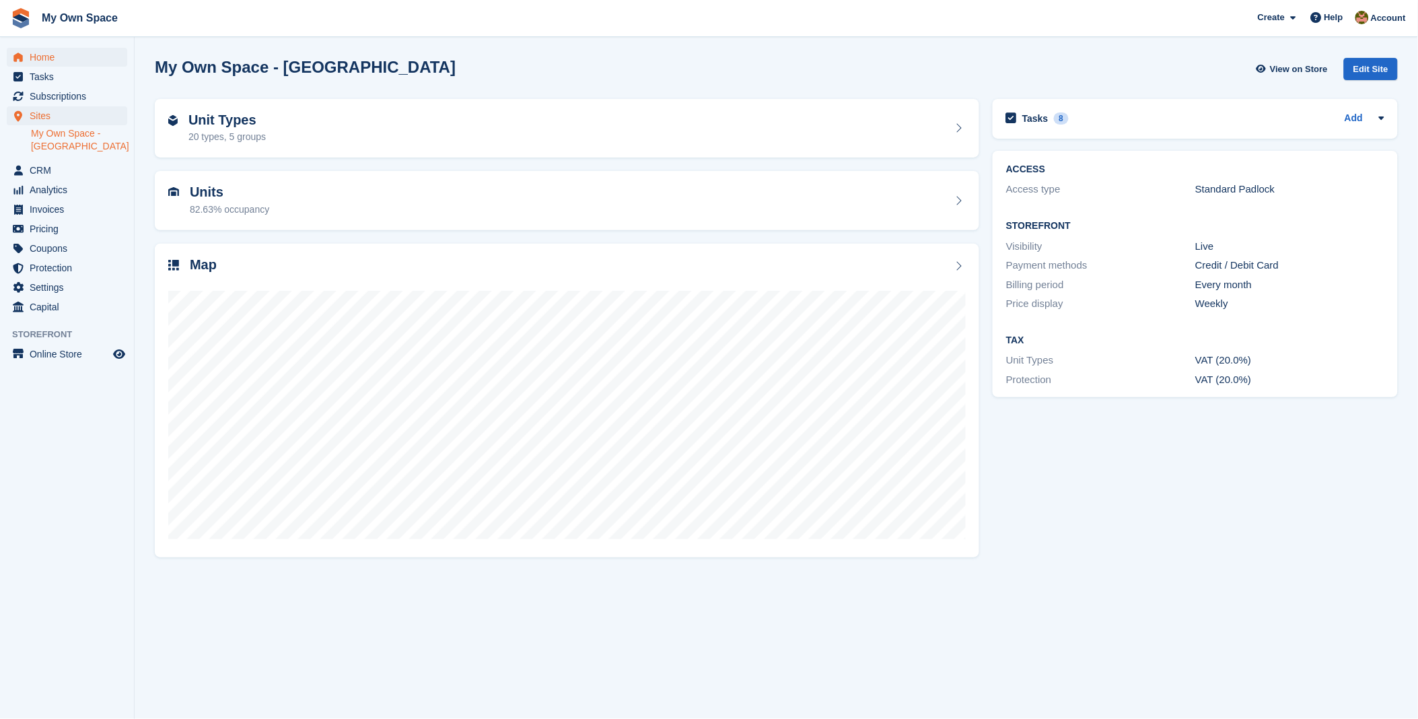  Describe the element at coordinates (1362, 18) in the screenshot. I see `img: Keely Collin` at that location.